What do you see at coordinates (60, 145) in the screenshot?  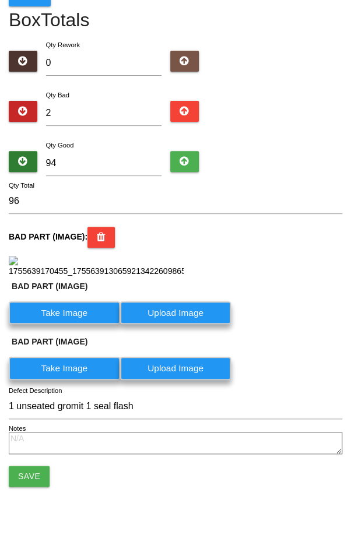 I see `label: Qty Good` at bounding box center [60, 145].